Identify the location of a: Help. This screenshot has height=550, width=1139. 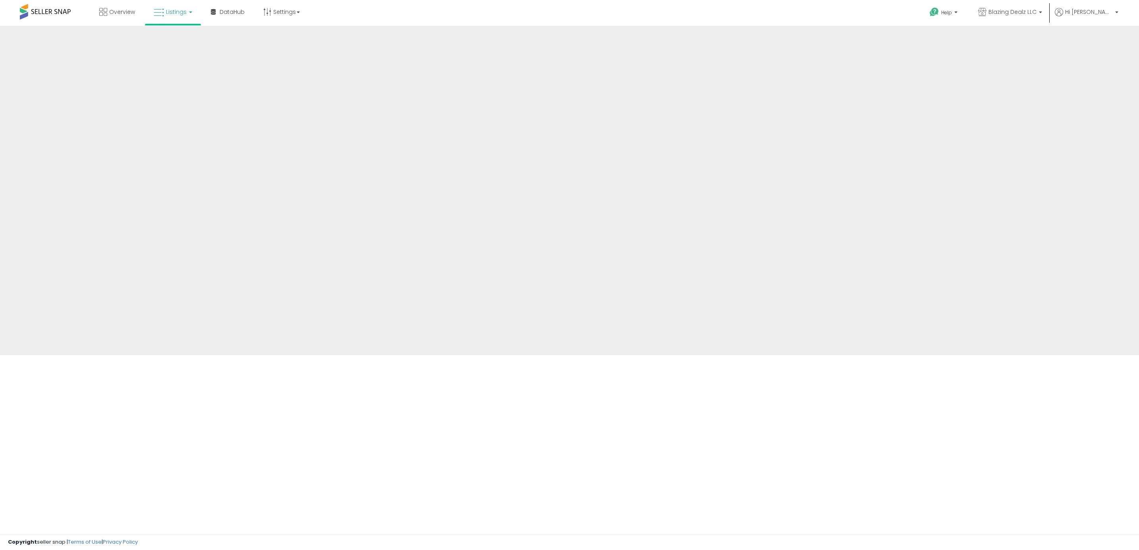
(944, 14).